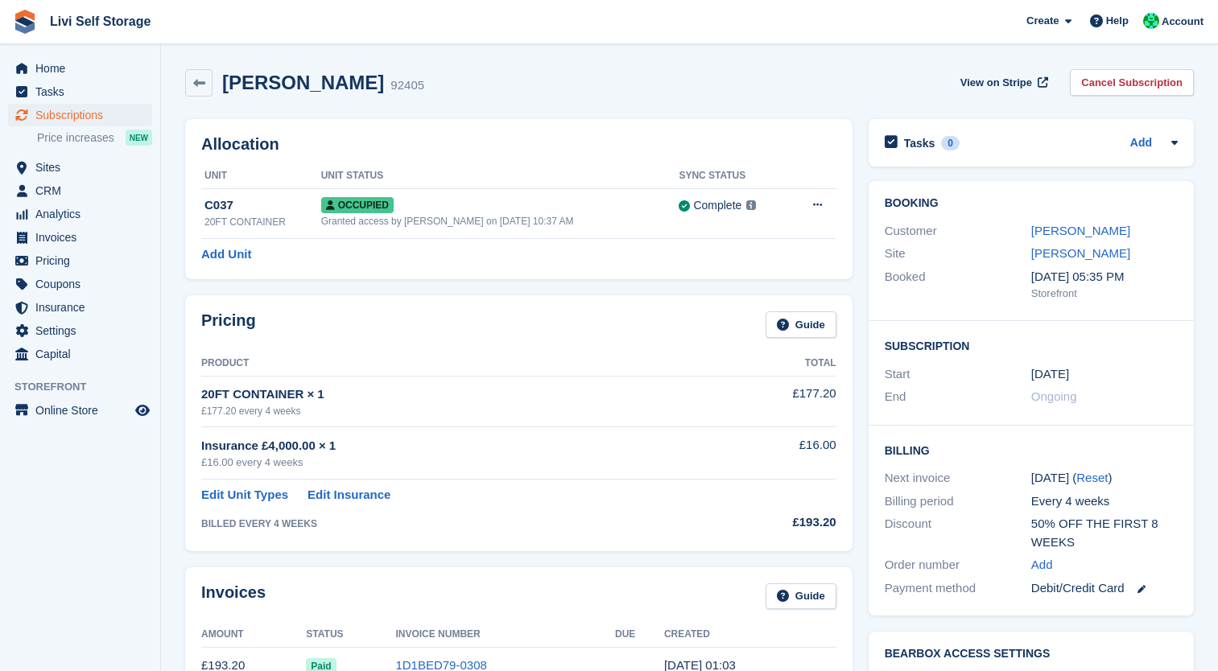 Image resolution: width=1218 pixels, height=671 pixels. What do you see at coordinates (84, 411) in the screenshot?
I see `span: Online Store` at bounding box center [84, 411].